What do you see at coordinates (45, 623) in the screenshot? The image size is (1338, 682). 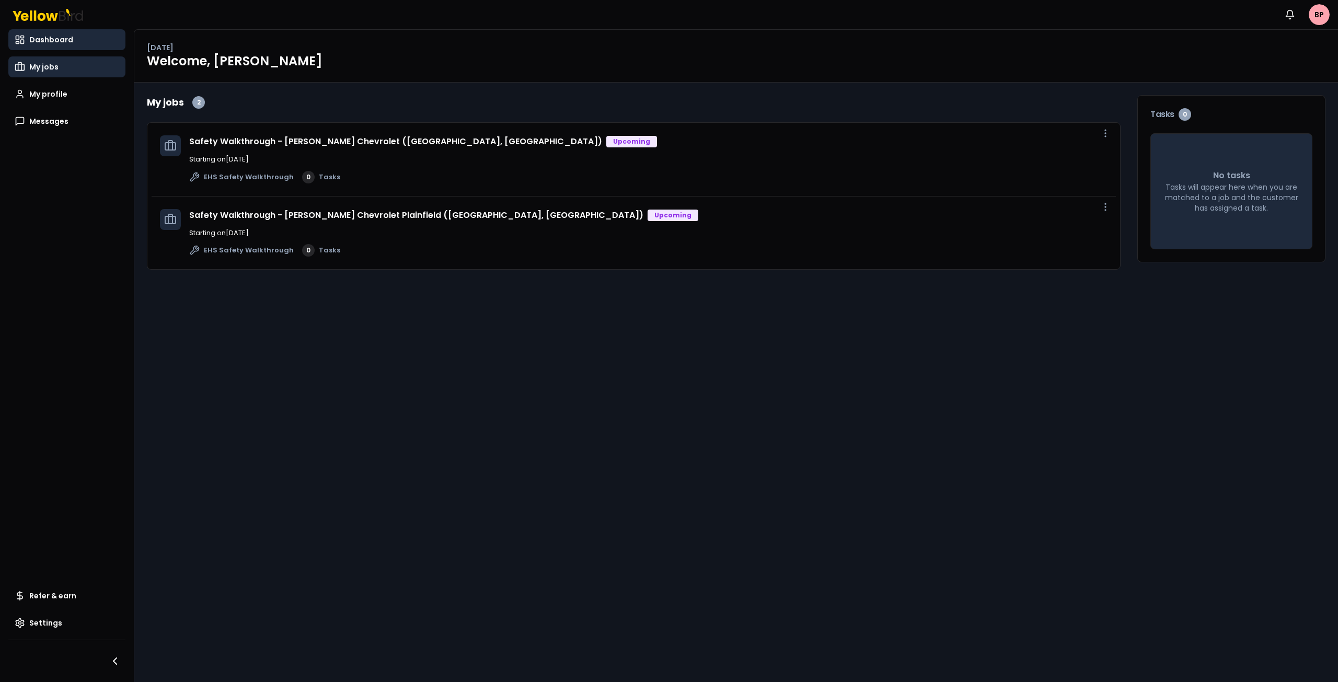 I see `span: Settings` at bounding box center [45, 623].